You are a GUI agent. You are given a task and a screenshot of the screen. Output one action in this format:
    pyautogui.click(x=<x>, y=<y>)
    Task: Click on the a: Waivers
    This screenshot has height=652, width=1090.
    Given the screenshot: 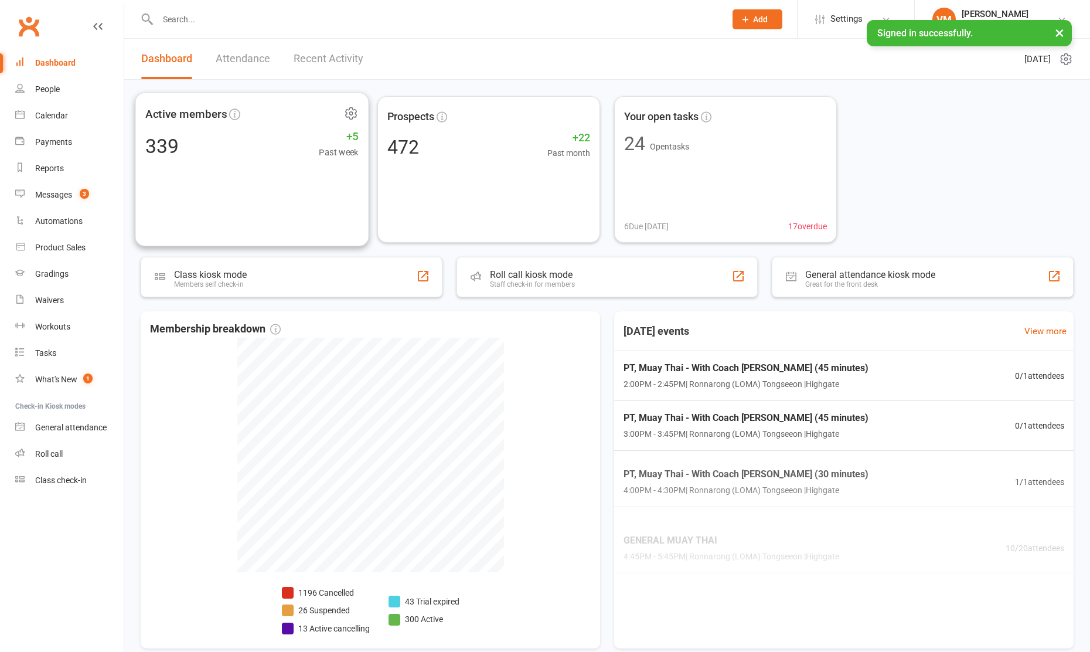 What is the action you would take?
    pyautogui.click(x=69, y=300)
    